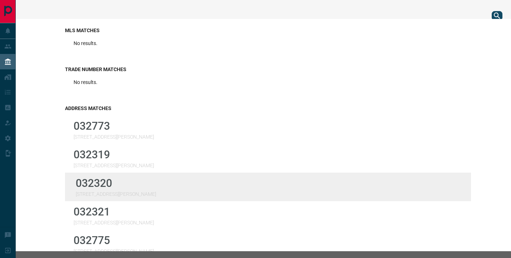  Describe the element at coordinates (268, 30) in the screenshot. I see `h3: MLS Matches` at that location.